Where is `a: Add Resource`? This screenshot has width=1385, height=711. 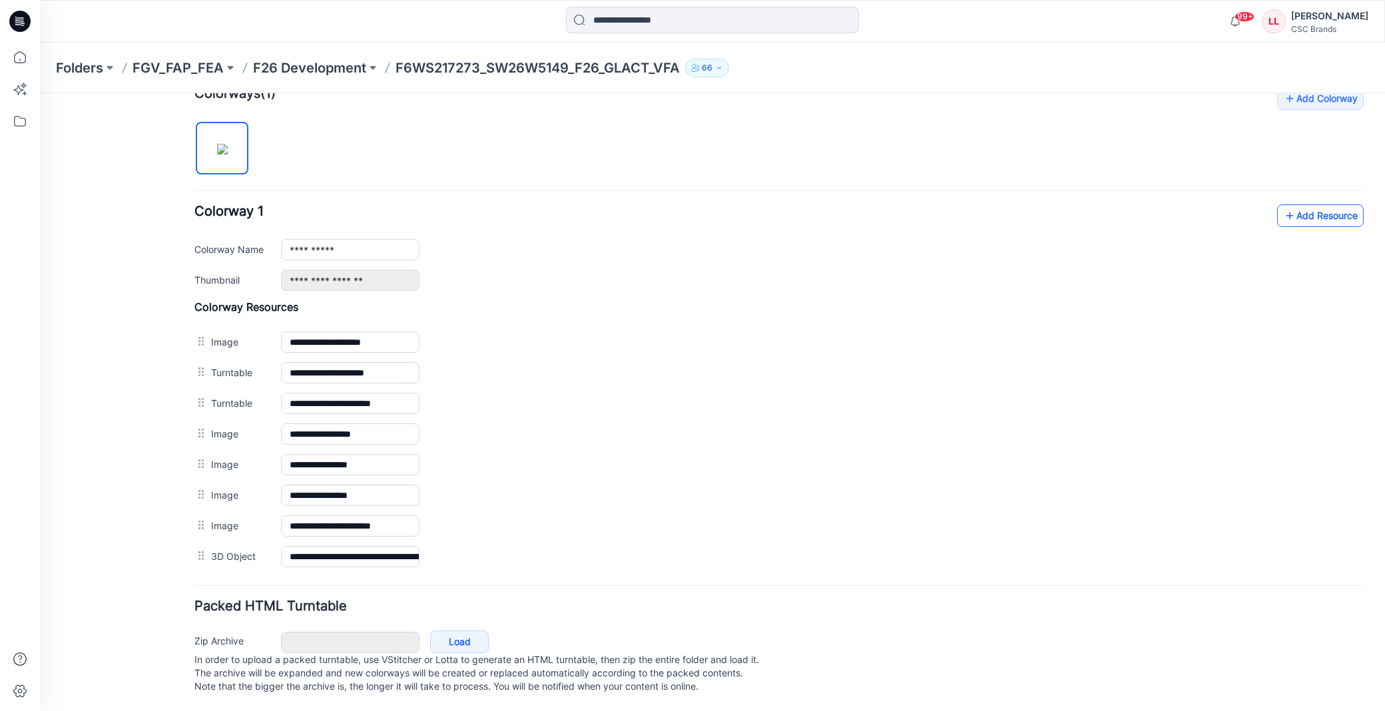 a: Add Resource is located at coordinates (1281, 123).